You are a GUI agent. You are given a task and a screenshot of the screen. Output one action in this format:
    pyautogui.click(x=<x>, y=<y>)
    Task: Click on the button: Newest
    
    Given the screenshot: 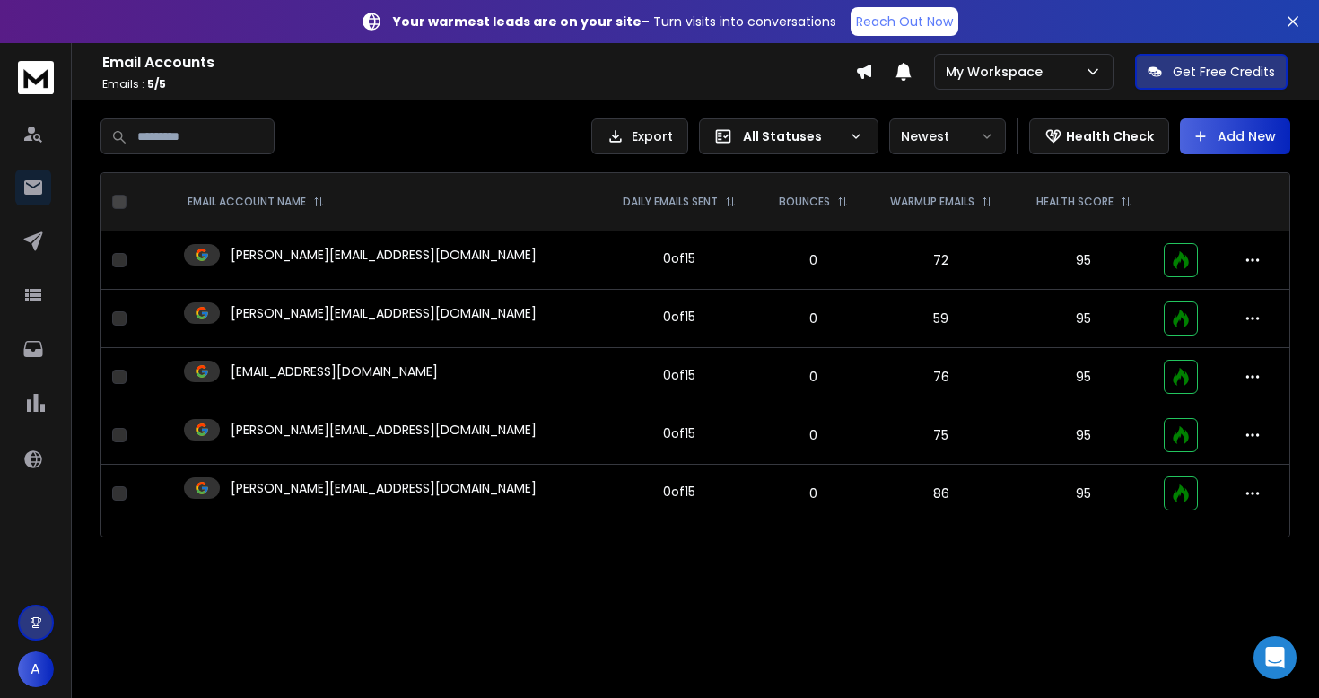 What is the action you would take?
    pyautogui.click(x=947, y=136)
    